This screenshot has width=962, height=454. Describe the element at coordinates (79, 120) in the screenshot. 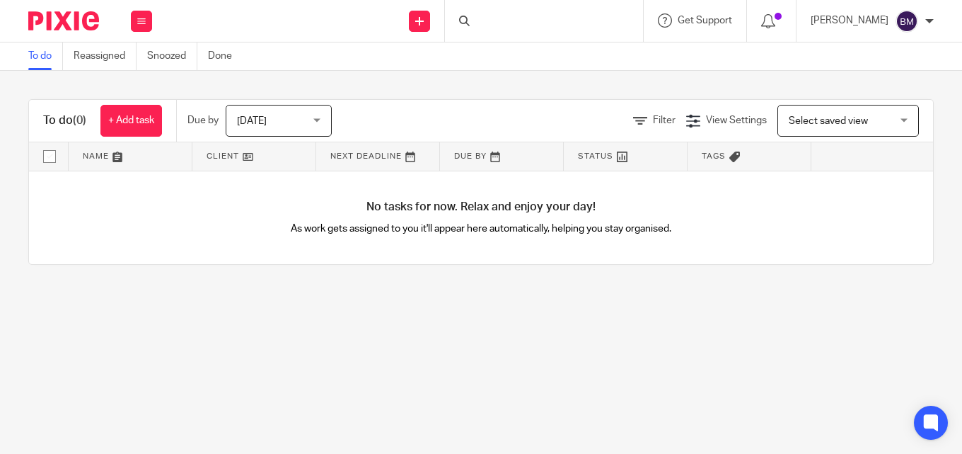

I see `span: (0)` at that location.